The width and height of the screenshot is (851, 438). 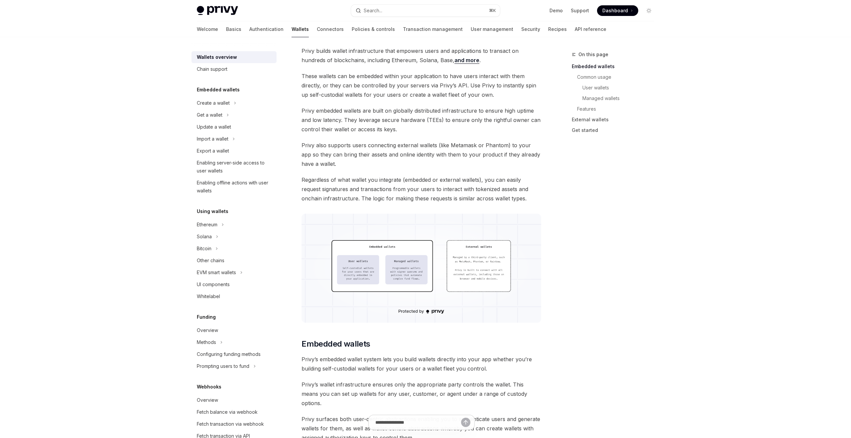 I want to click on span: Regardless of what wallet you integrate (embedded or external wallets), you can easily request si..., so click(x=421, y=189).